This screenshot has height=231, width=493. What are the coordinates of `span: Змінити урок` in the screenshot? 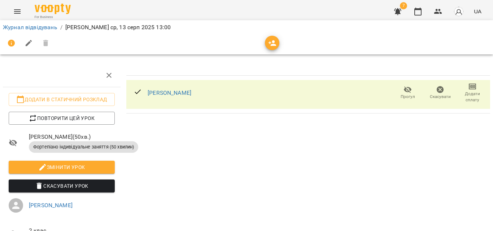 It's located at (62, 168).